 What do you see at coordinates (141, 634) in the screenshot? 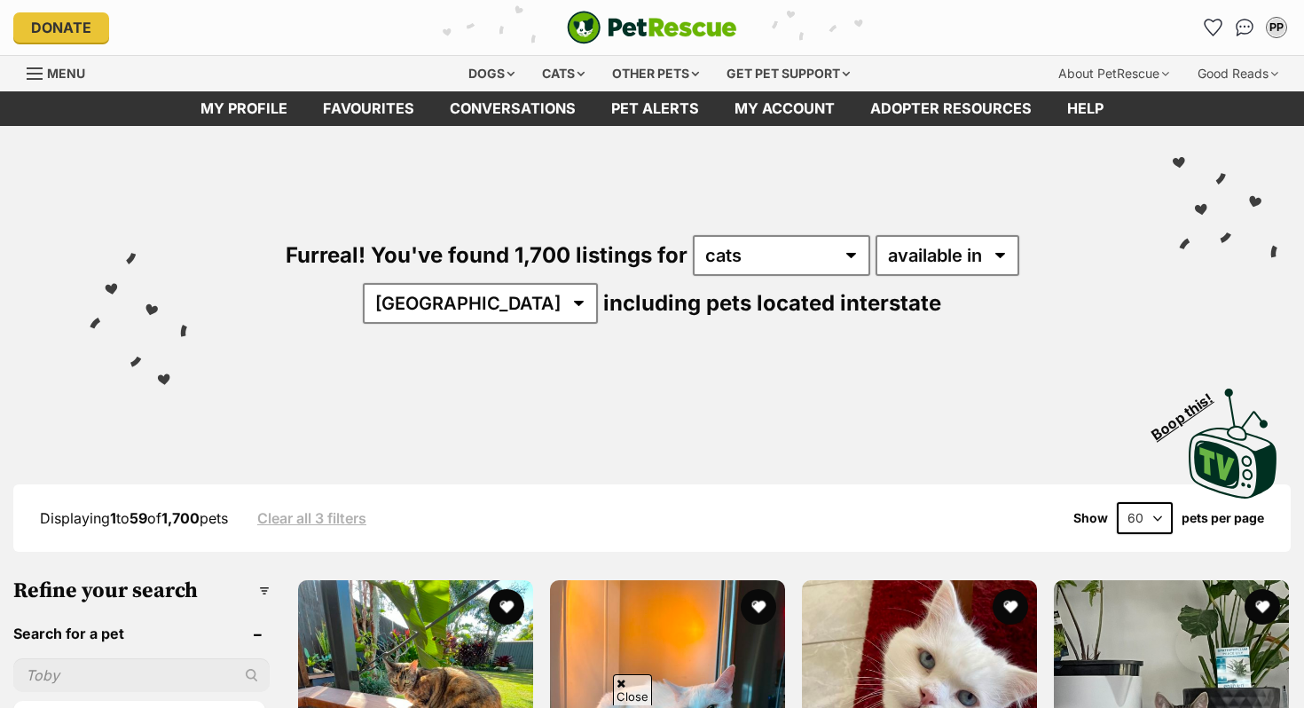
I see `header: Search for a pet` at bounding box center [141, 634].